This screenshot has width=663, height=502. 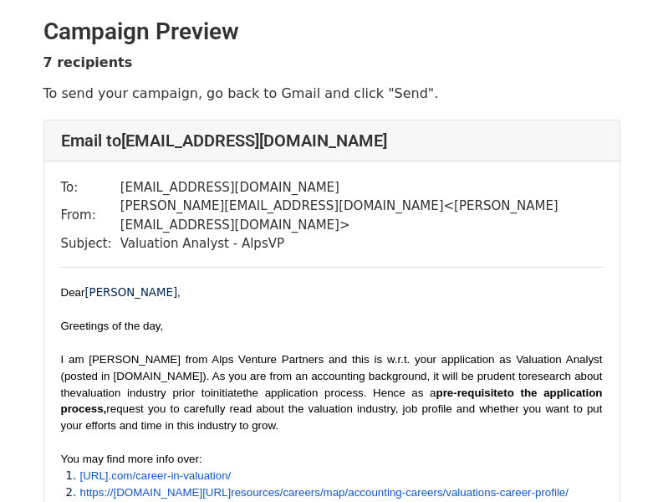 I want to click on strong: 7 recipients, so click(x=88, y=62).